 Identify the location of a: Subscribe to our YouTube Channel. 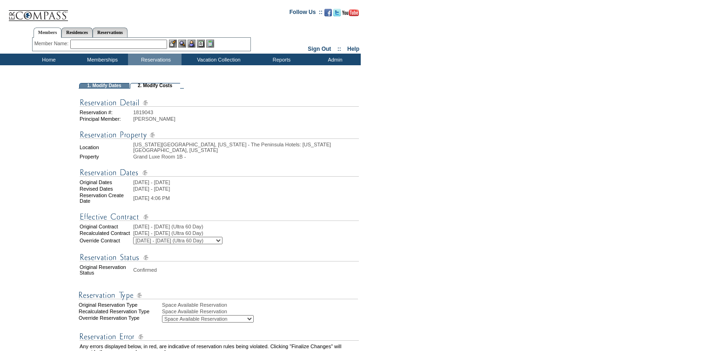
(351, 14).